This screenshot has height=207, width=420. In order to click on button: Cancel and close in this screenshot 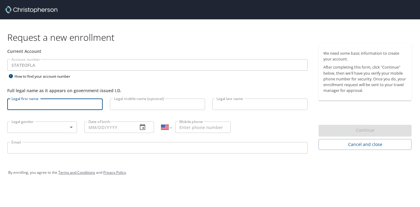, I will do `click(365, 144)`.